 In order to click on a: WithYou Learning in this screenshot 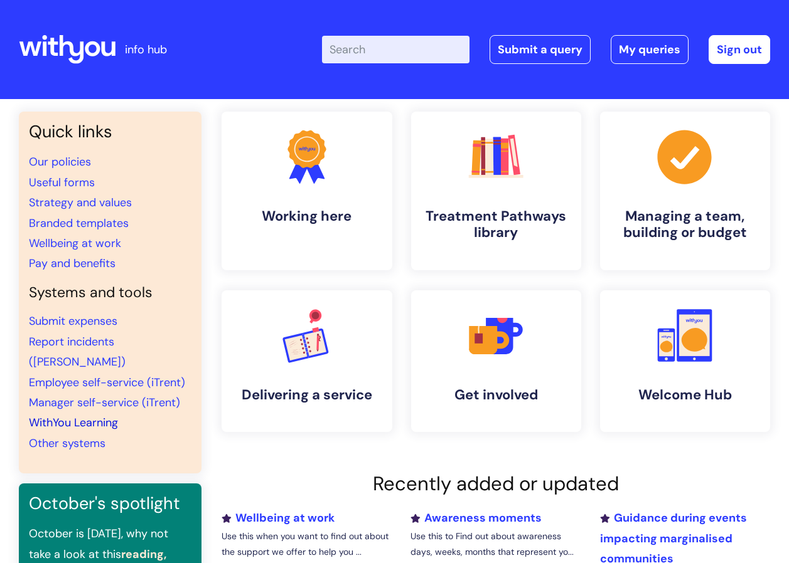, I will do `click(73, 423)`.